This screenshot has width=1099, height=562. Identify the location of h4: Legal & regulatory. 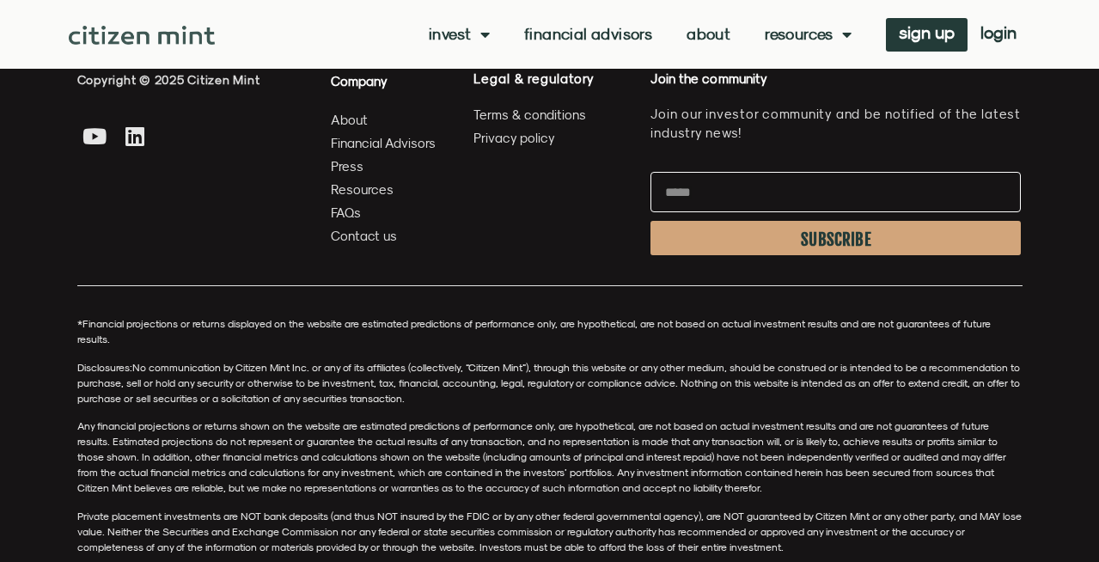
(553, 78).